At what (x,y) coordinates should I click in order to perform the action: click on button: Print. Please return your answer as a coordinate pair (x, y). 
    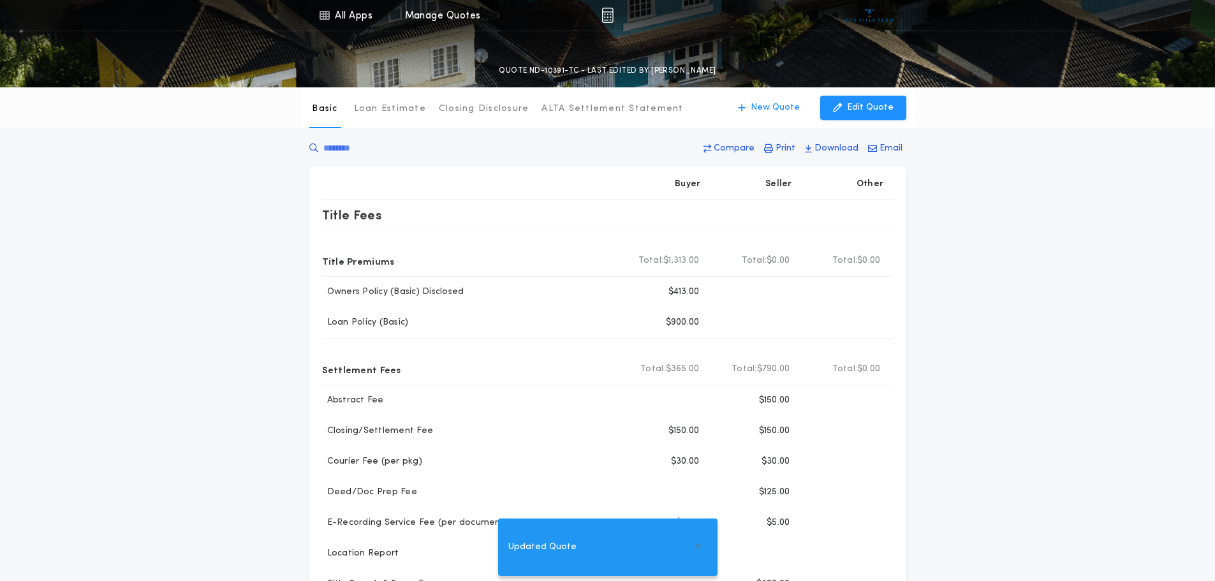
    Looking at the image, I should click on (779, 149).